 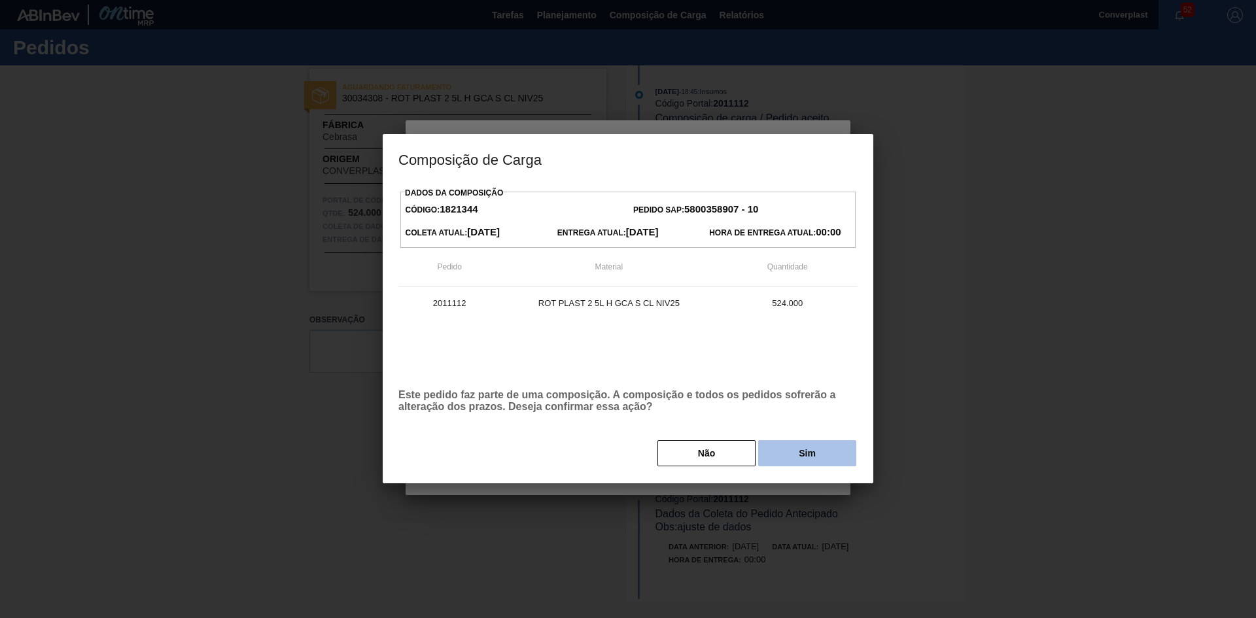 I want to click on button: Não, so click(x=706, y=453).